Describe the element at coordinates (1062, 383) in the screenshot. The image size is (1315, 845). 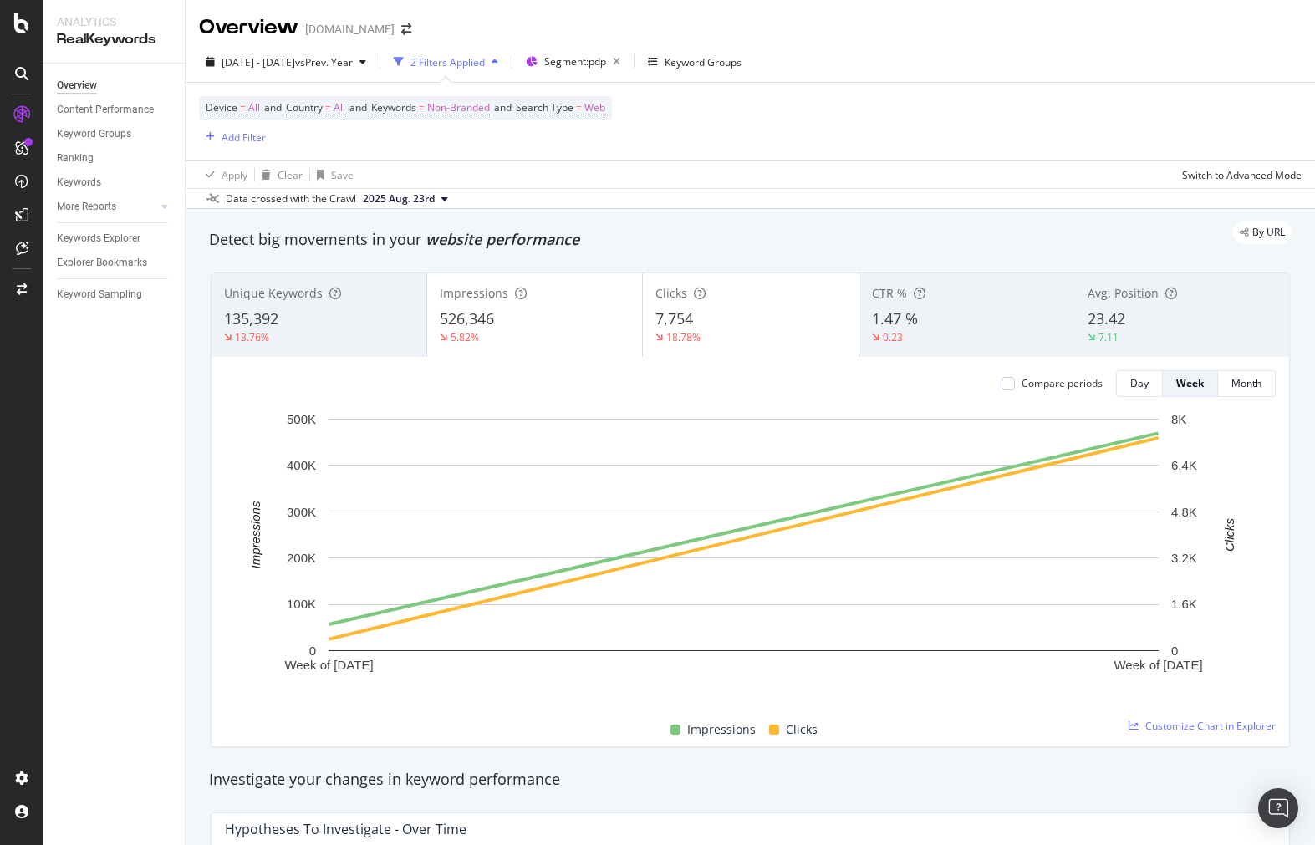
I see `div: Compare periods` at that location.